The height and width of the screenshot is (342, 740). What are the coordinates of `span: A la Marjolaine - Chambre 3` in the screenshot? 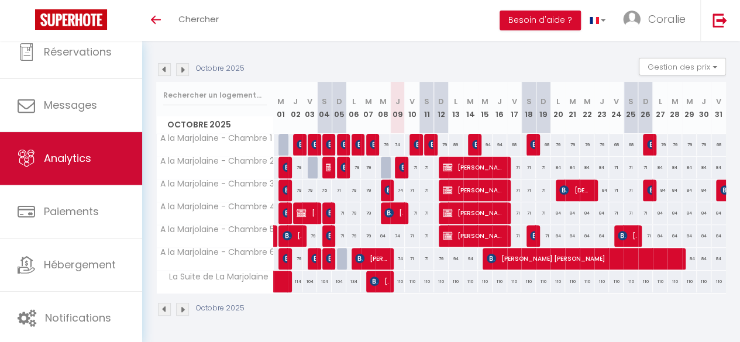 It's located at (216, 184).